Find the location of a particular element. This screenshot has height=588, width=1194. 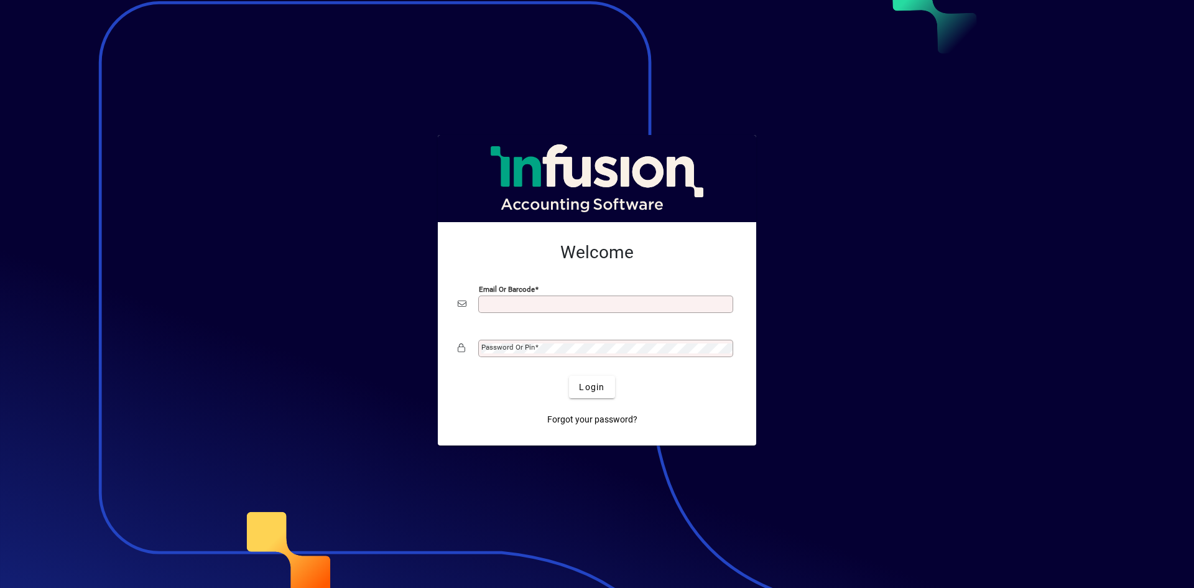

span: Login is located at coordinates (592, 387).